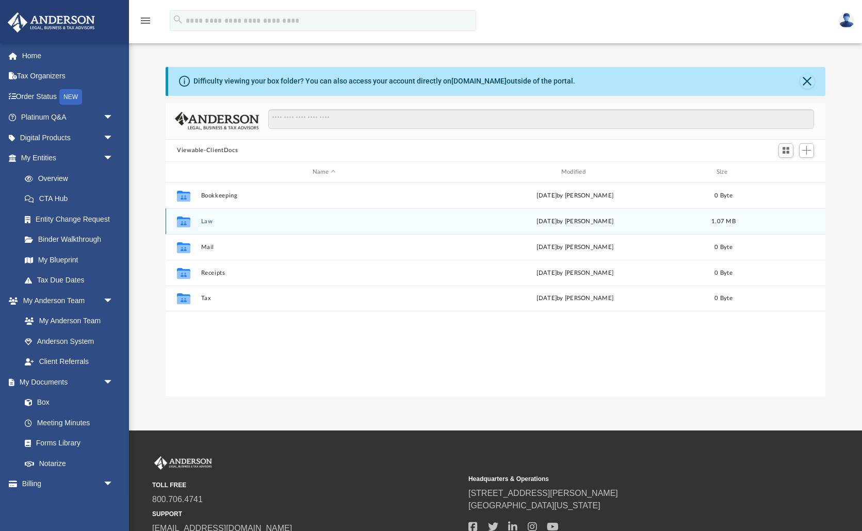  What do you see at coordinates (207, 151) in the screenshot?
I see `button: Viewable-ClientDocs` at bounding box center [207, 151].